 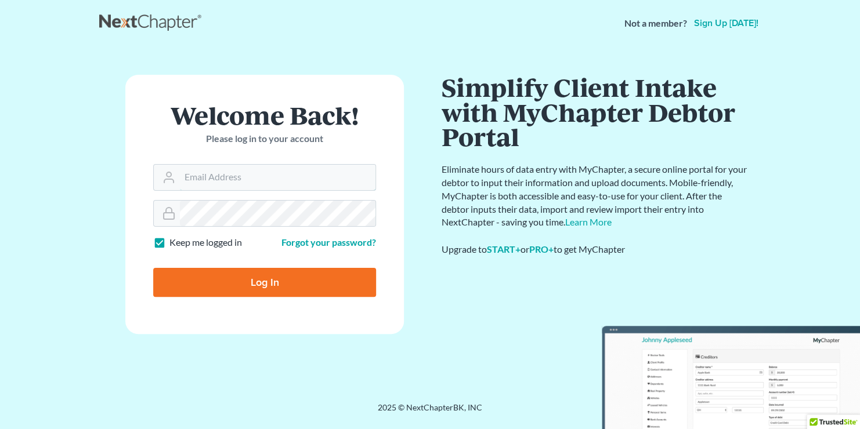 What do you see at coordinates (277, 178) in the screenshot?
I see `input: Email Address` at bounding box center [277, 178].